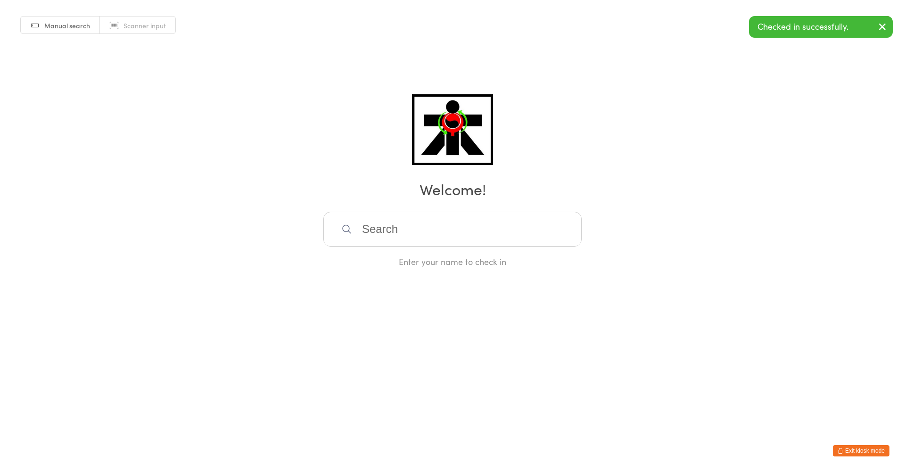 Image resolution: width=905 pixels, height=472 pixels. I want to click on span: Scanner input, so click(145, 25).